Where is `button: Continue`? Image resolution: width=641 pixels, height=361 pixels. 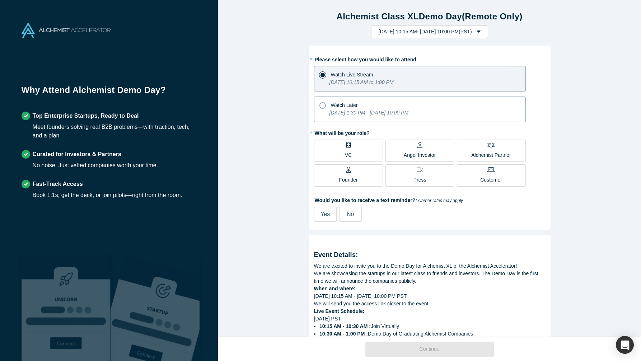 button: Continue is located at coordinates (430, 349).